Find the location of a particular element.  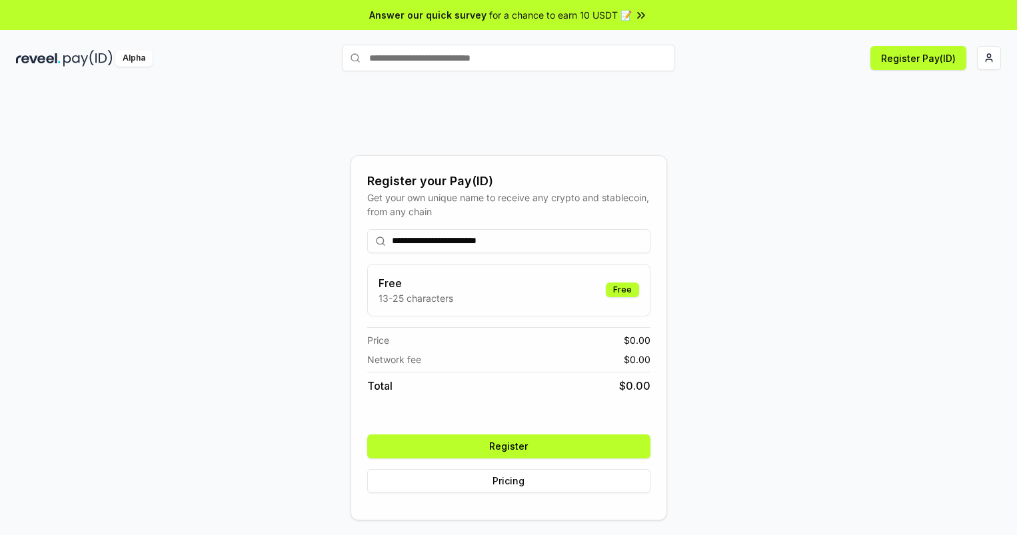

div: Alpha is located at coordinates (134, 58).